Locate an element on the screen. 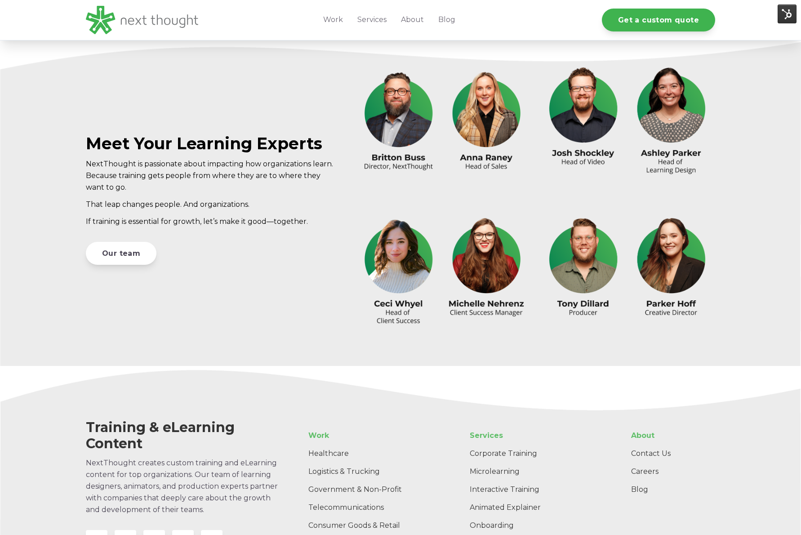  a: Telecommunications is located at coordinates (368, 507).